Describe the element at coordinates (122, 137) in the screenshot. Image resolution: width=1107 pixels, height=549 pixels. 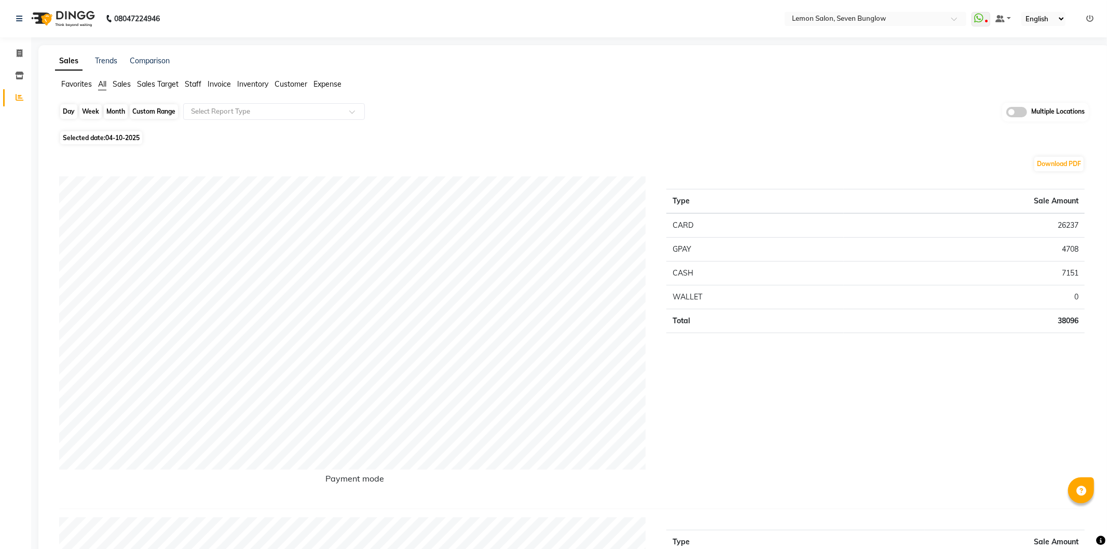
I see `span: 04-10-2025` at that location.